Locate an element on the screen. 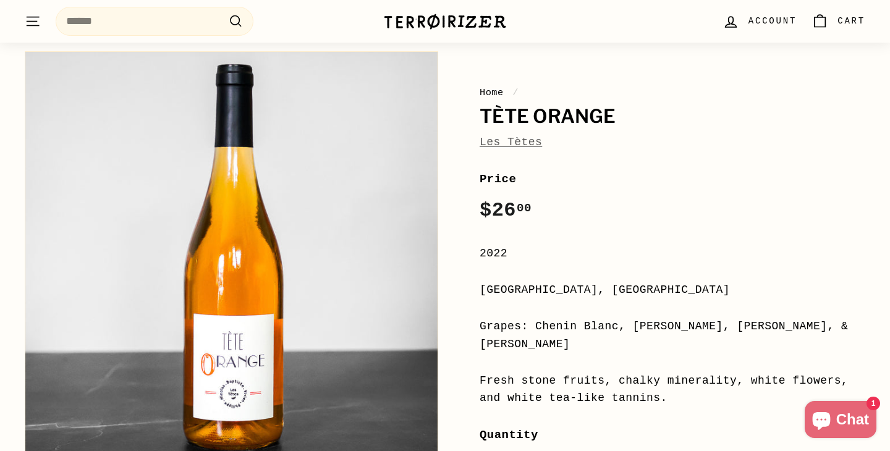  sup: 00 is located at coordinates (524, 208).